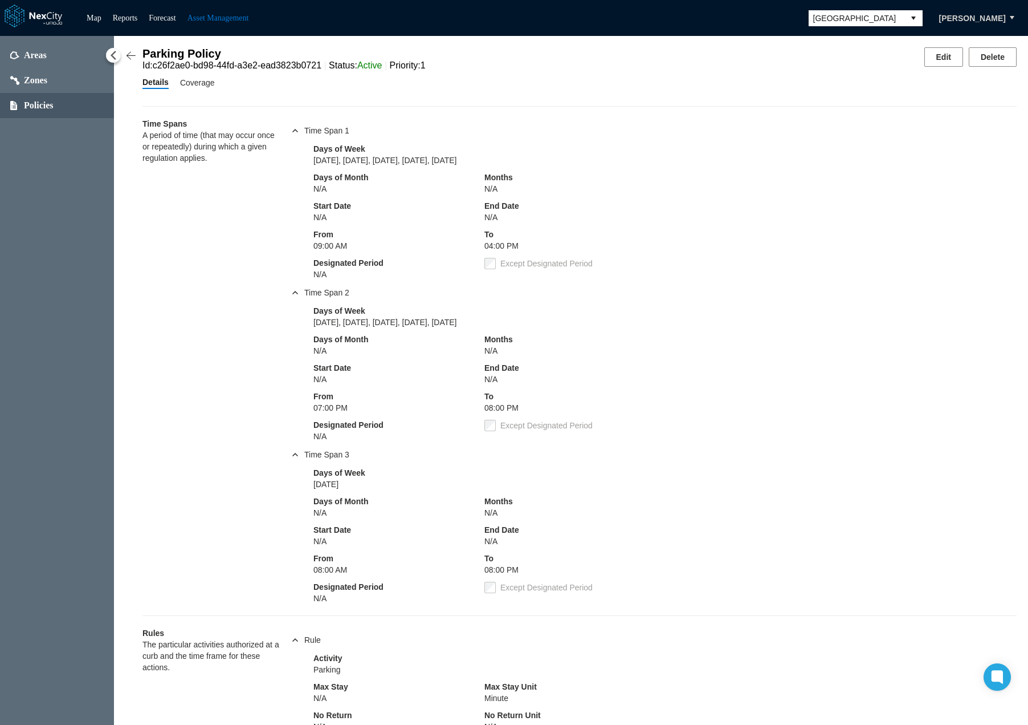 The image size is (1028, 725). What do you see at coordinates (211, 633) in the screenshot?
I see `div: Rules` at bounding box center [211, 633].